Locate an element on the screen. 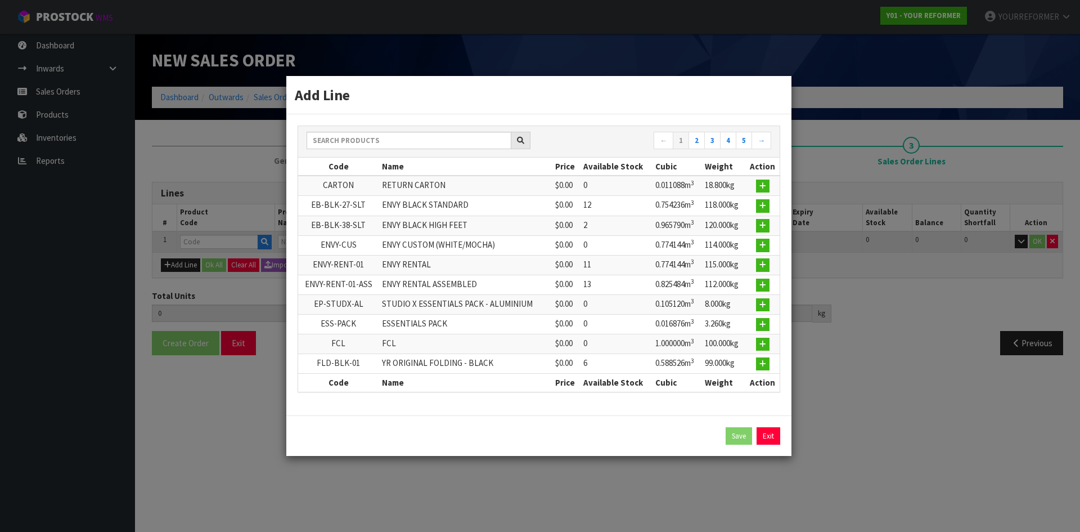 The height and width of the screenshot is (532, 1080). td: ENVY BLACK STANDARD is located at coordinates (466, 205).